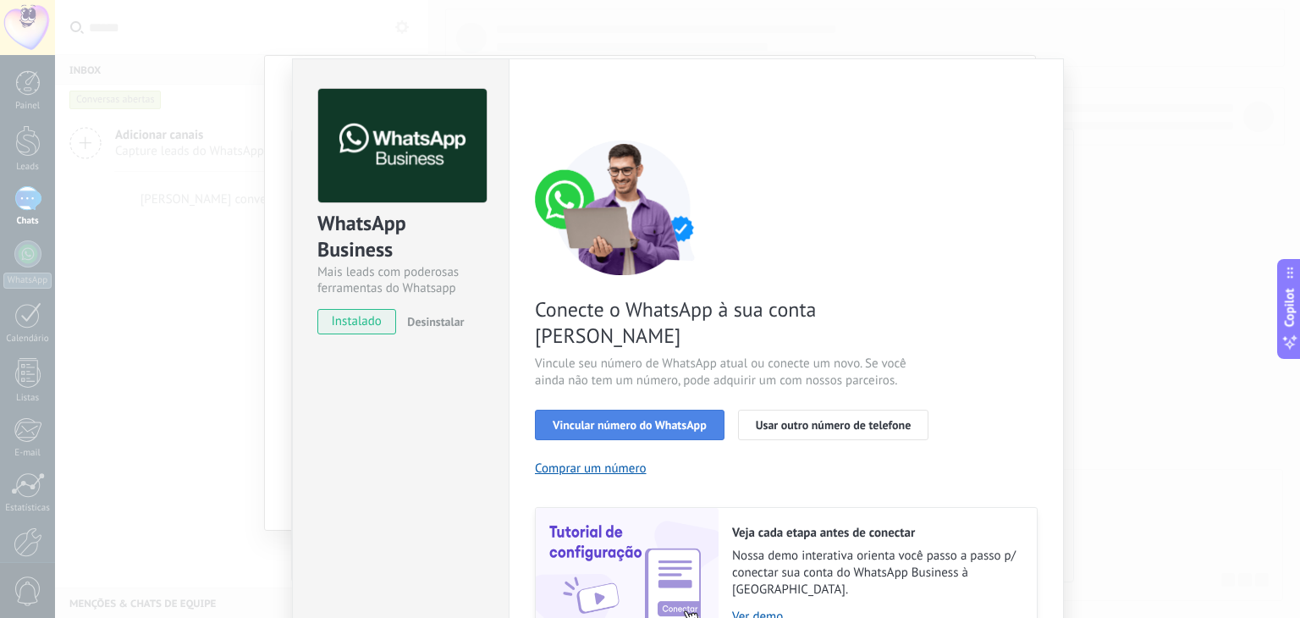 Image resolution: width=1300 pixels, height=618 pixels. Describe the element at coordinates (435, 322) in the screenshot. I see `span: Desinstalar` at that location.